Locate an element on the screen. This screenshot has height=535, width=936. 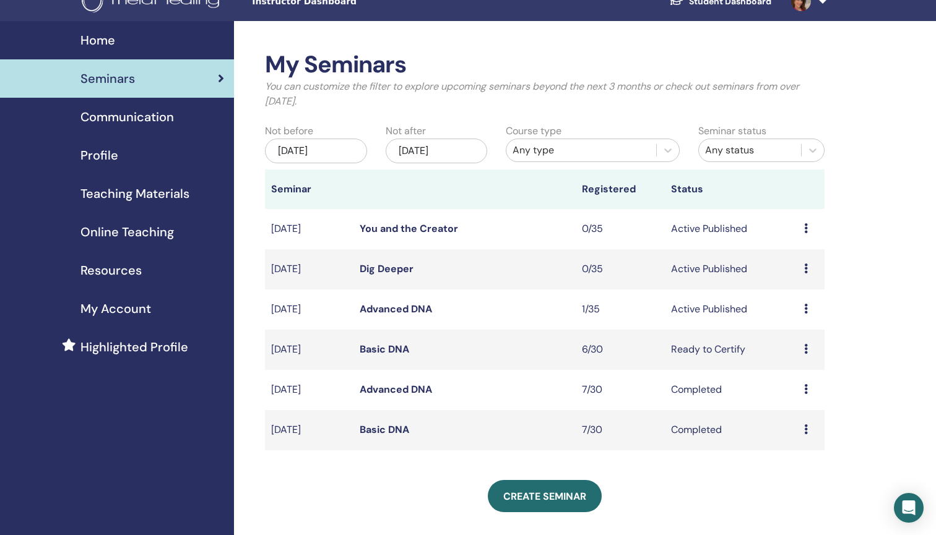
div: Any status is located at coordinates (749, 150).